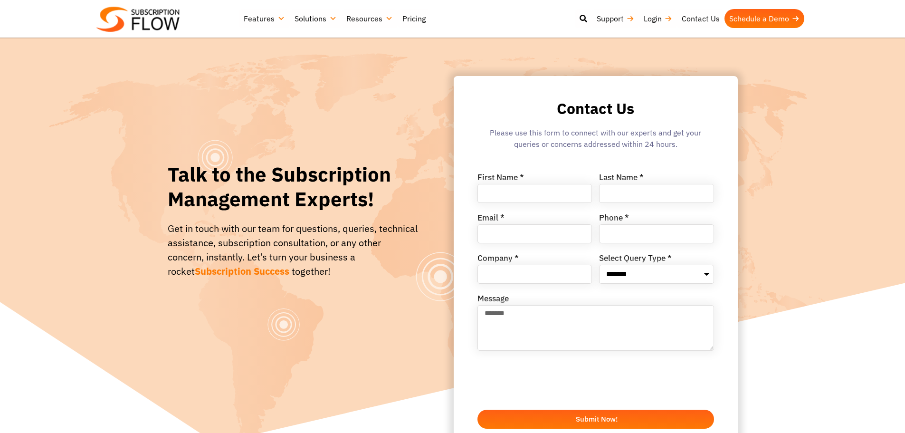 The width and height of the screenshot is (905, 433). Describe the element at coordinates (622, 179) in the screenshot. I see `label: Last Name *` at that location.